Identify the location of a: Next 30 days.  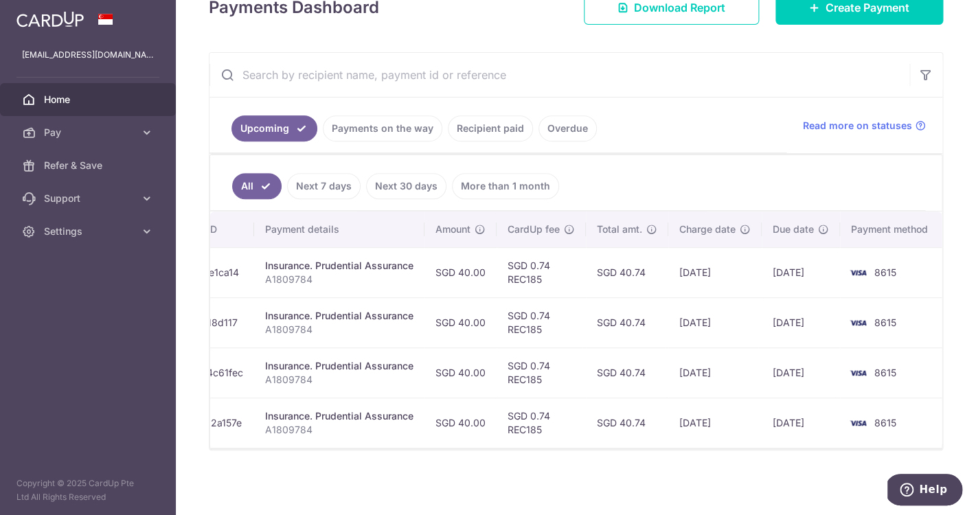
(406, 186).